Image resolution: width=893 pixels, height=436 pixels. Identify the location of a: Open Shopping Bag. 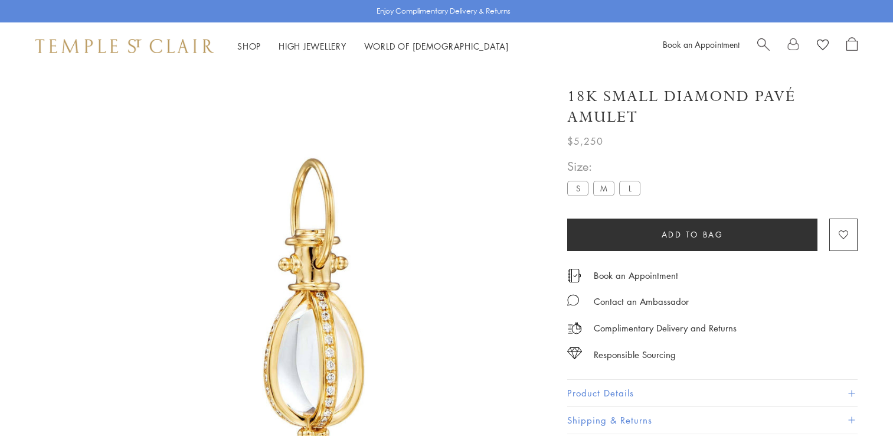
(852, 46).